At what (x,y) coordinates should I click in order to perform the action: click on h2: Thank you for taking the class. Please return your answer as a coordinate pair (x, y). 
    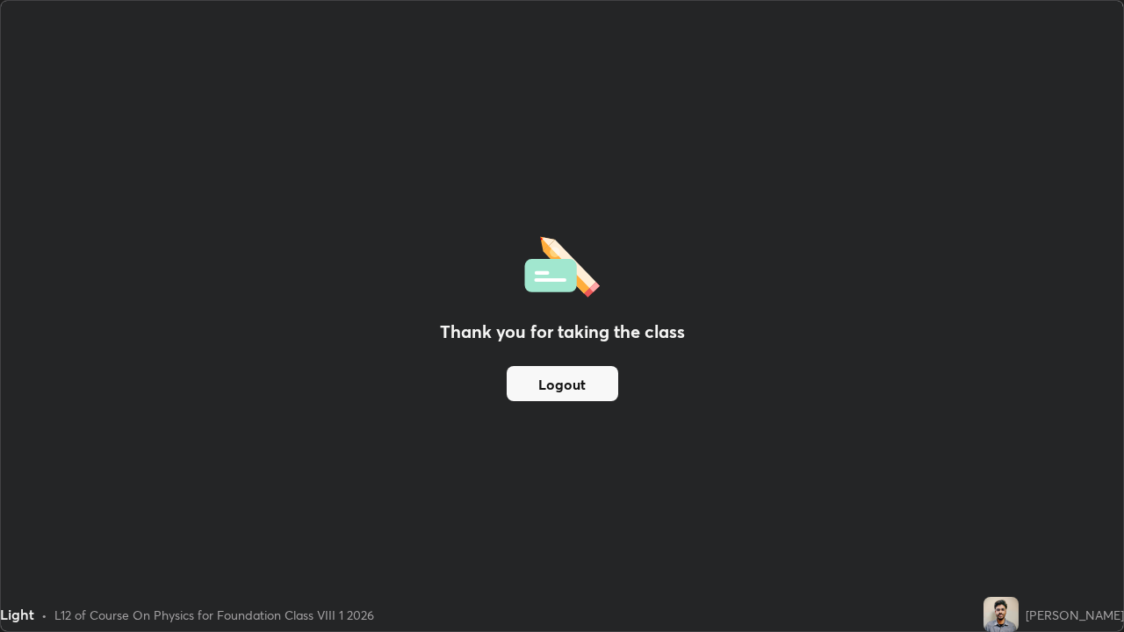
    Looking at the image, I should click on (562, 332).